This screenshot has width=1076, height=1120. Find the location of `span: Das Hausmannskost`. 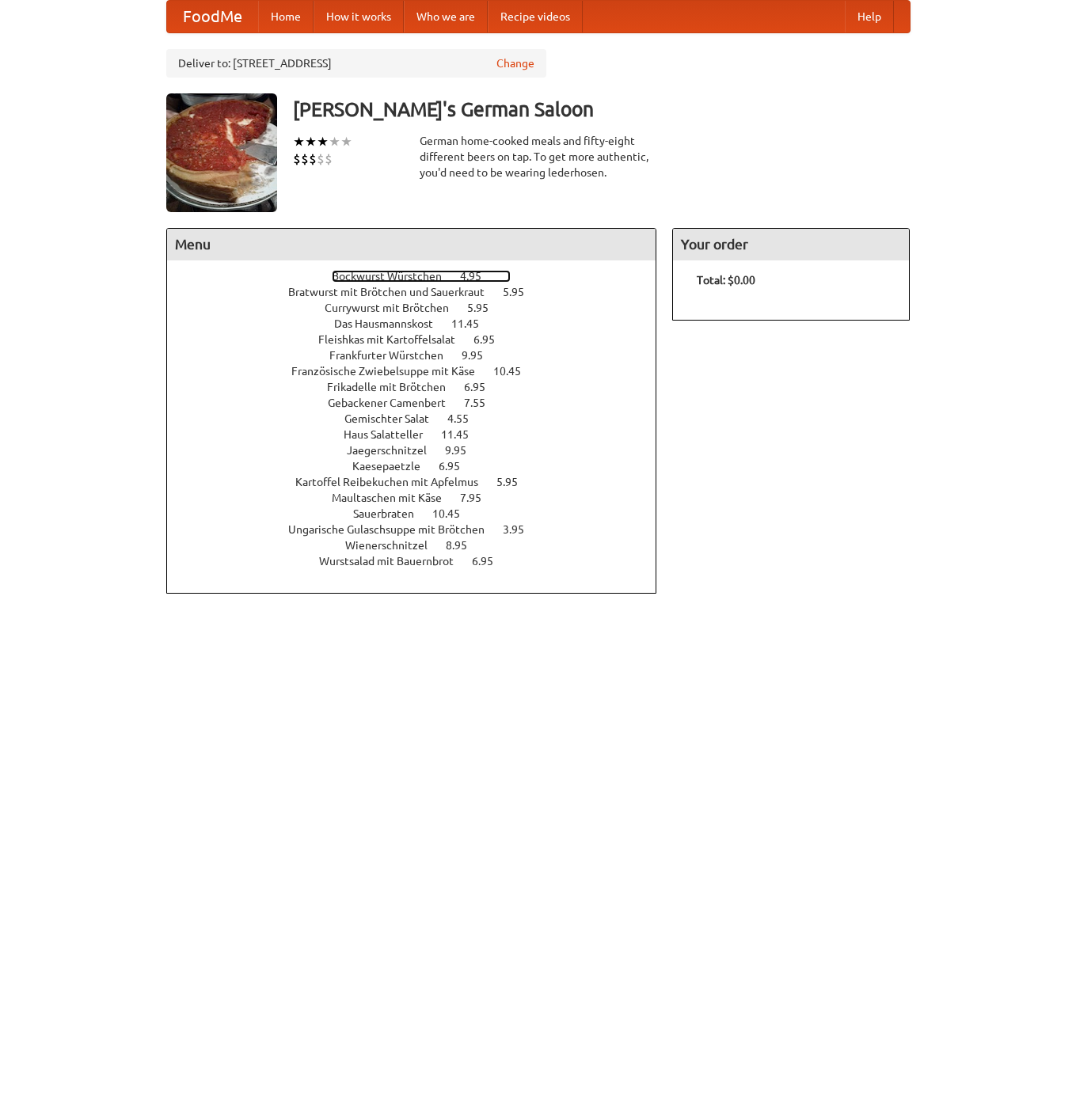

span: Das Hausmannskost is located at coordinates (391, 323).